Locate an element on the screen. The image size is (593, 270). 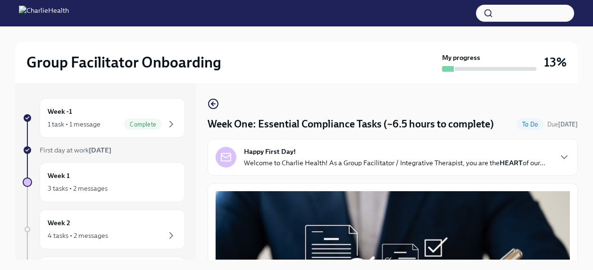
h2: Group Facilitator Onboarding is located at coordinates (124, 62).